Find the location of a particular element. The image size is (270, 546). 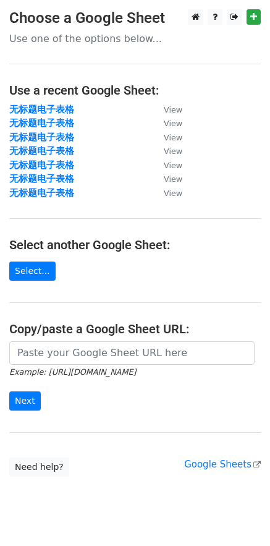

h4: Copy/paste a Google Sheet URL: is located at coordinates (135, 329).